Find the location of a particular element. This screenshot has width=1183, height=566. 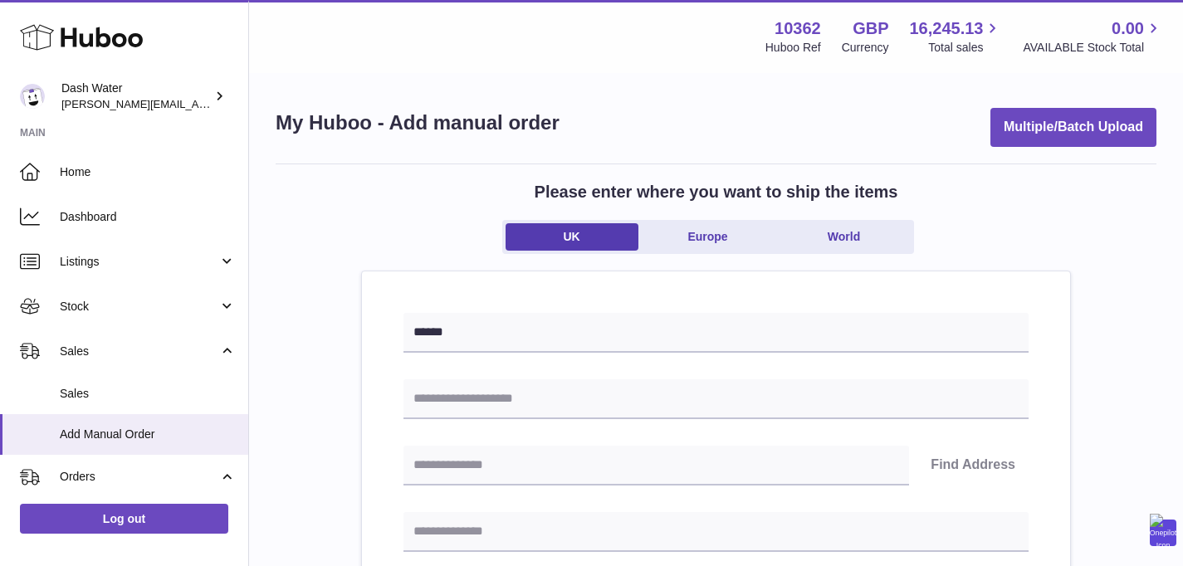

a: Europe is located at coordinates (708, 237).